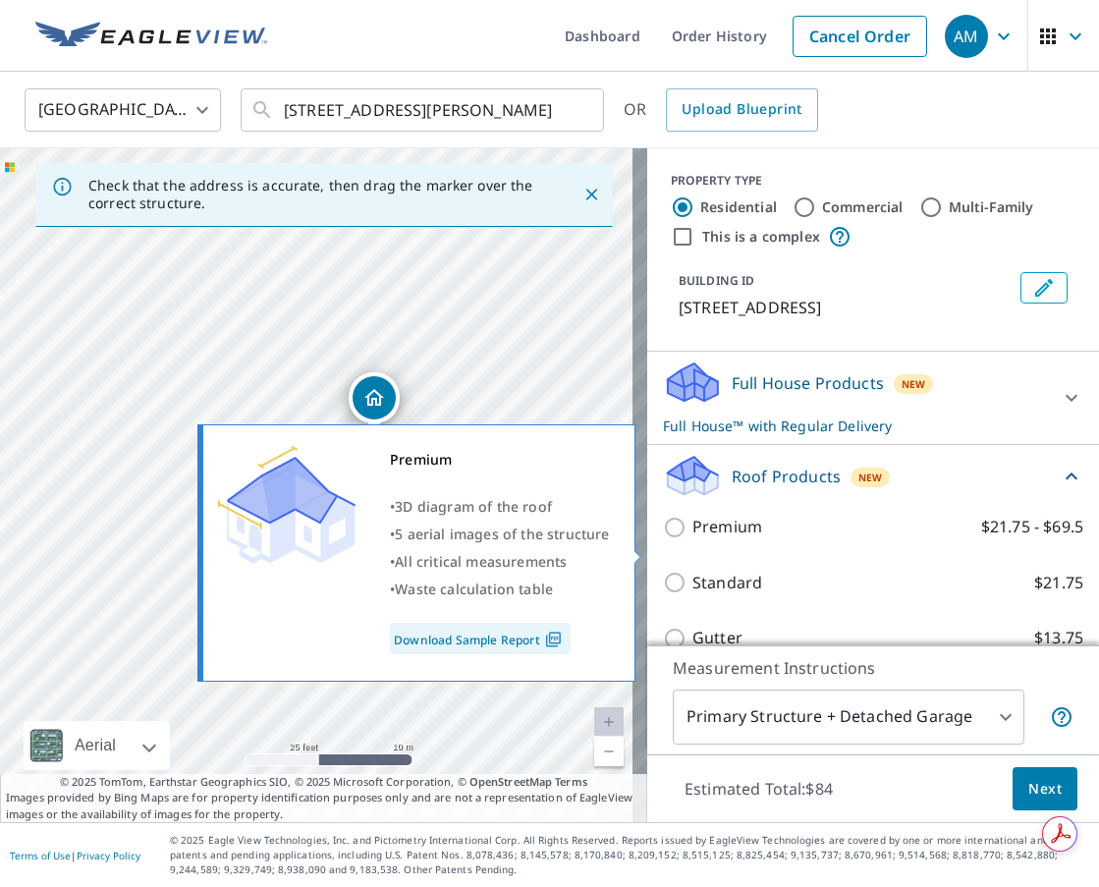  What do you see at coordinates (873, 475) in the screenshot?
I see `div: Roof ProductsNew` at bounding box center [873, 475].